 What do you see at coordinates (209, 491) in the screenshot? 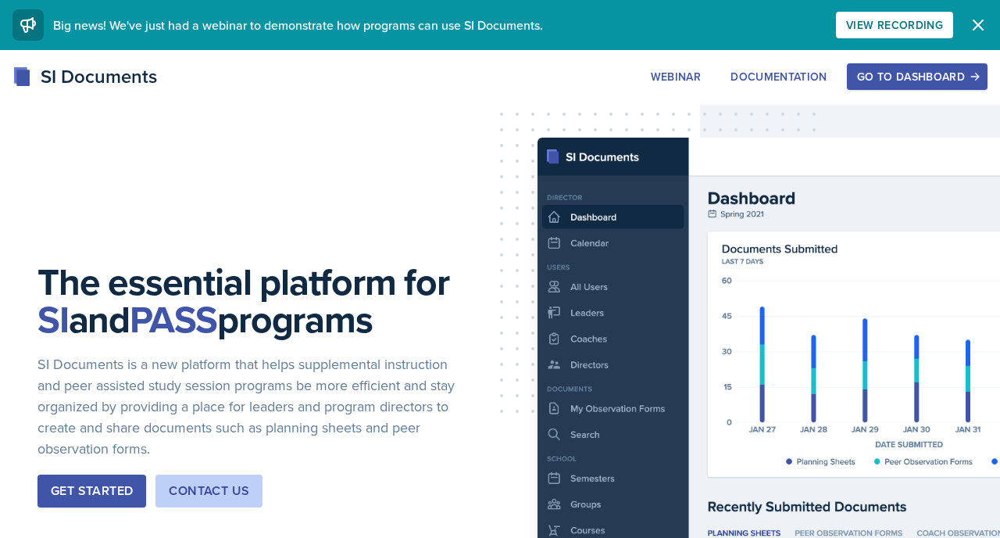
I see `button: Contact Us` at bounding box center [209, 491].